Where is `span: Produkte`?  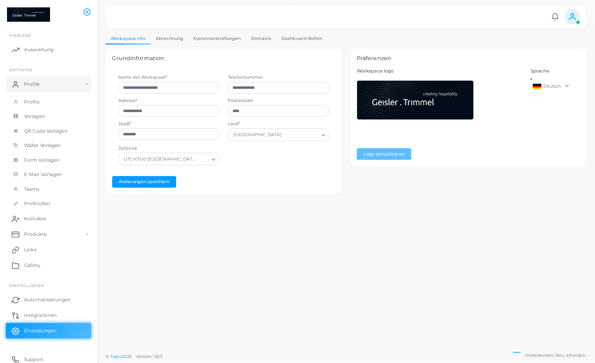
span: Produkte is located at coordinates (35, 235).